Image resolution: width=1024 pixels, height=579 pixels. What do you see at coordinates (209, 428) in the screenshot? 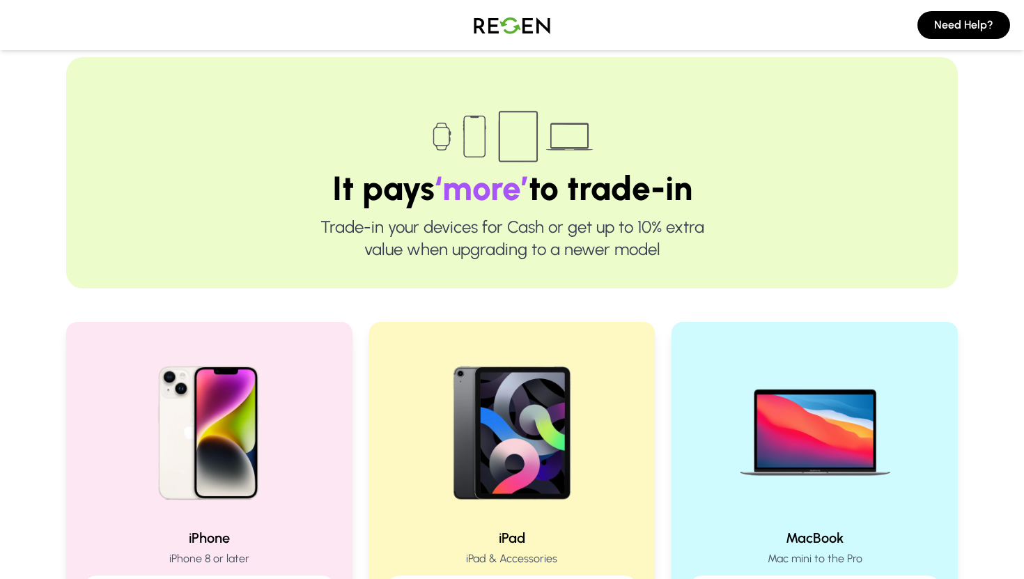
I see `img: iPhone` at bounding box center [209, 428].